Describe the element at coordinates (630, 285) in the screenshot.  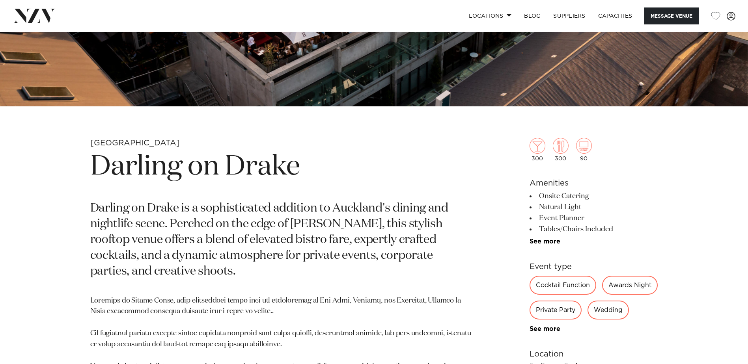
I see `div: Awards Night` at that location.